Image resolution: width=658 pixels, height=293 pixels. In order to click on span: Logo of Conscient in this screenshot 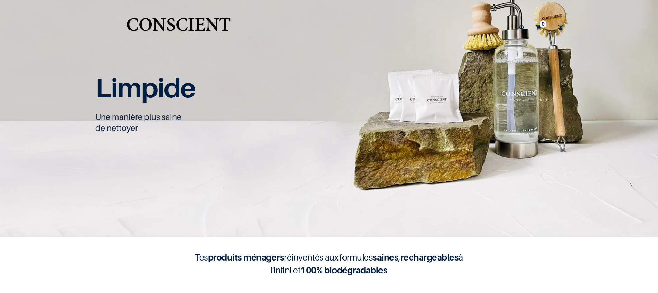, I will do `click(178, 27)`.